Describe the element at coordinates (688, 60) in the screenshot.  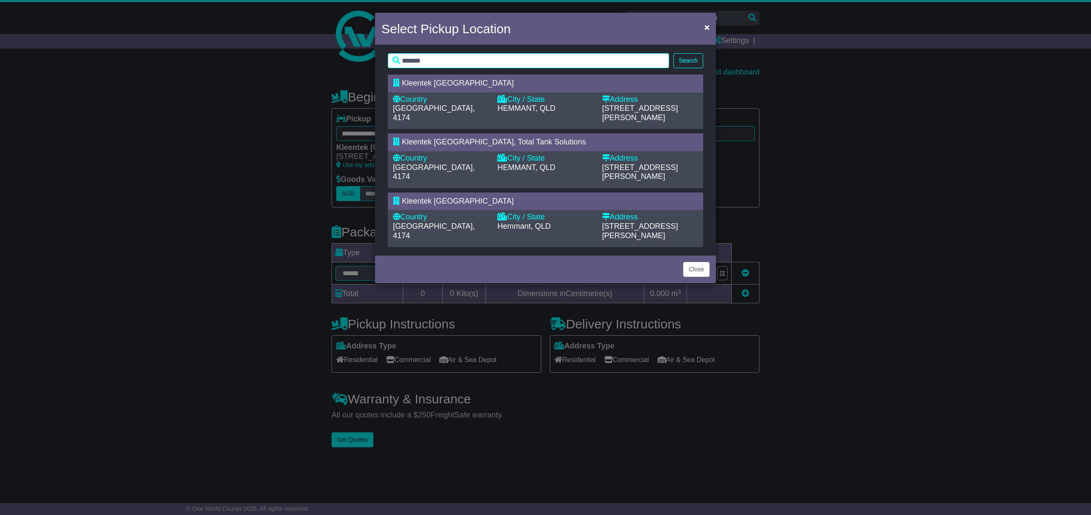
I see `button: Search` at that location.